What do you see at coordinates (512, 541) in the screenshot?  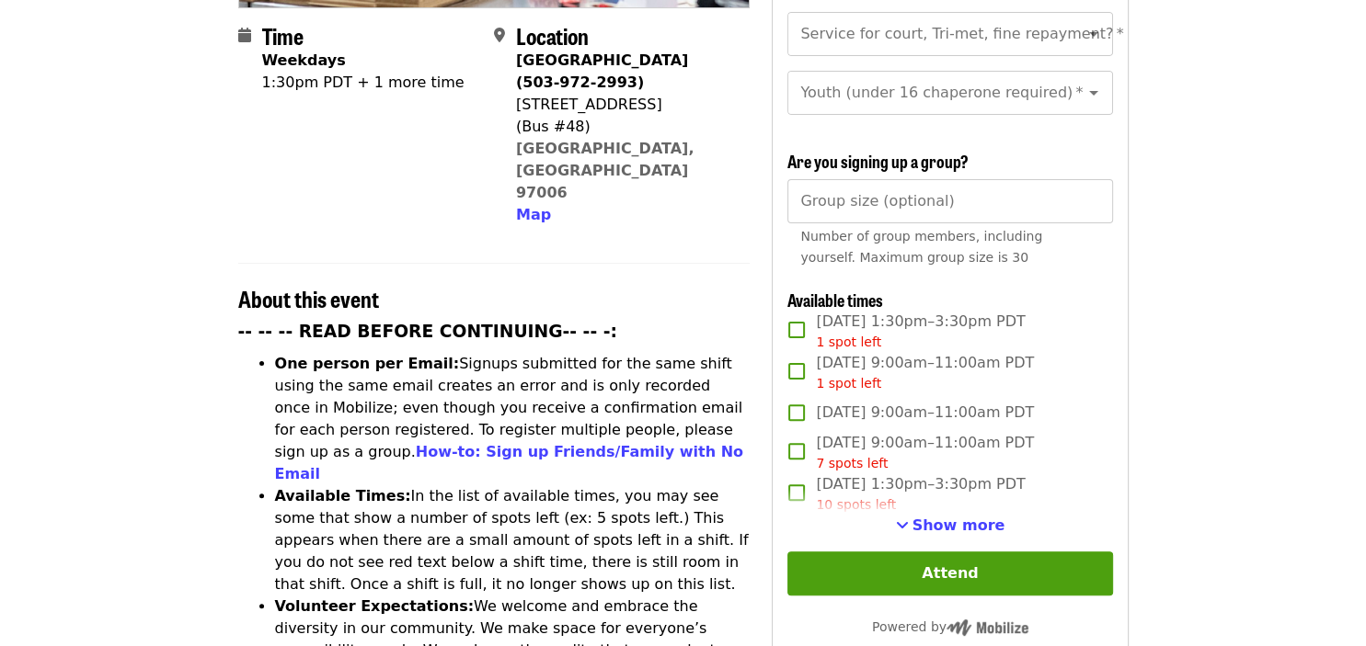 I see `li: In the list of available times, you may see some that show a number of spots left (ex: 5 spots le...` at bounding box center [512, 541].